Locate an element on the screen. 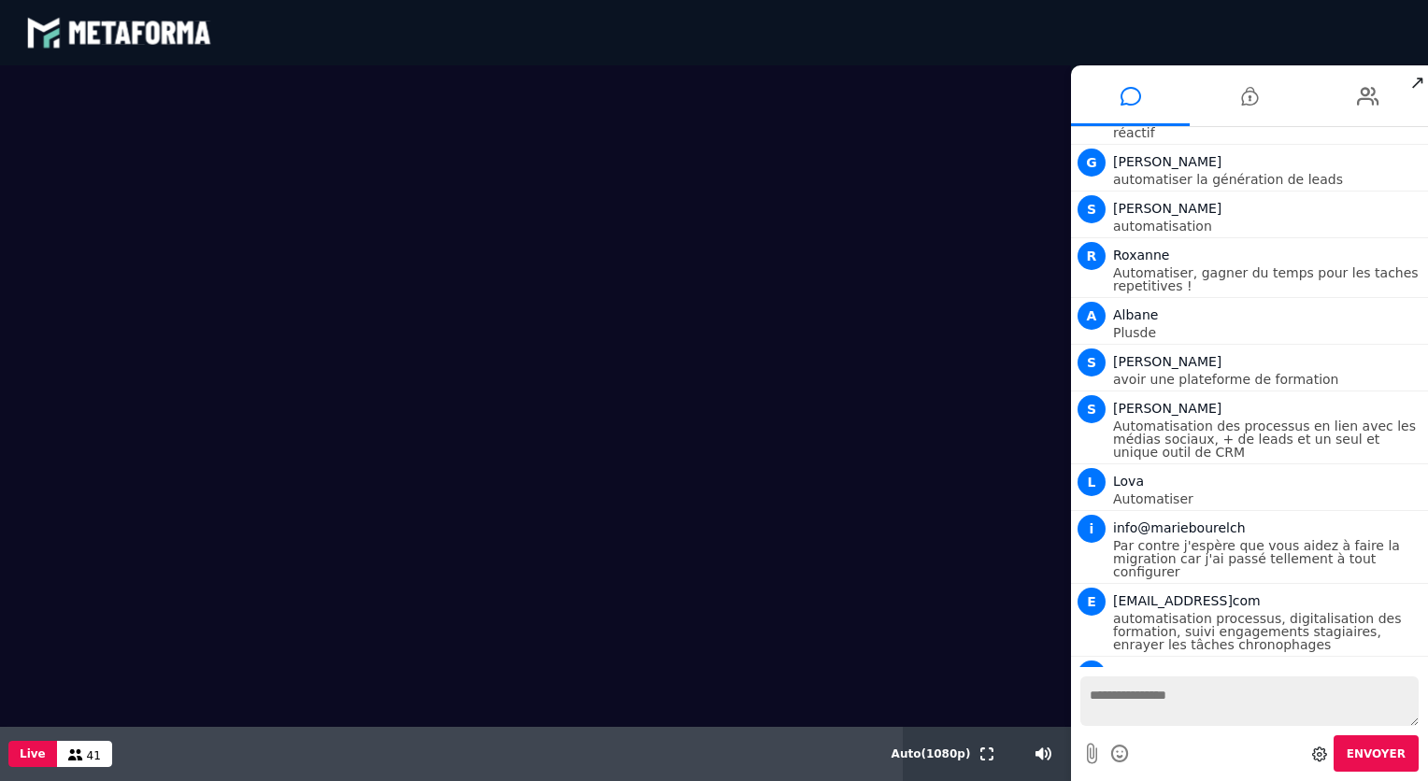 Image resolution: width=1428 pixels, height=781 pixels. p: Plusde is located at coordinates (1268, 333).